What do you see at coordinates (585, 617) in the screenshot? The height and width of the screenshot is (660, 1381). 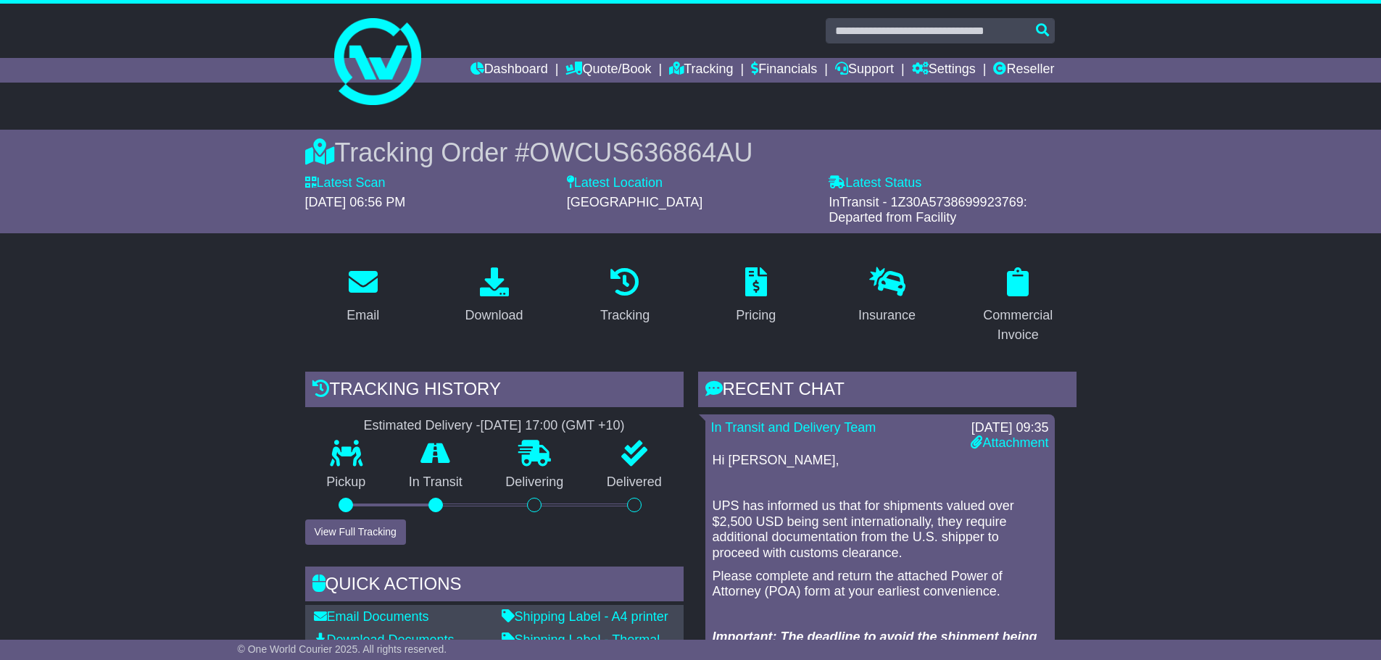 I see `a: Shipping Label - A4 printer` at bounding box center [585, 617].